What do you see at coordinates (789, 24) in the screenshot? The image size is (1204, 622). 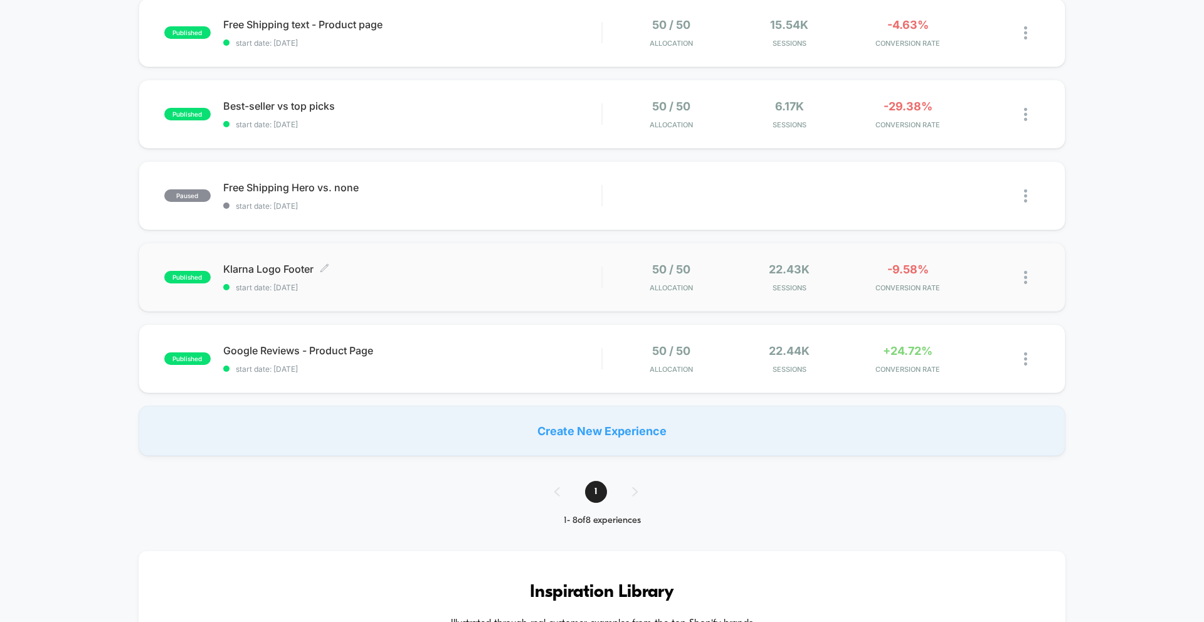 I see `span: 15.54k` at bounding box center [789, 24].